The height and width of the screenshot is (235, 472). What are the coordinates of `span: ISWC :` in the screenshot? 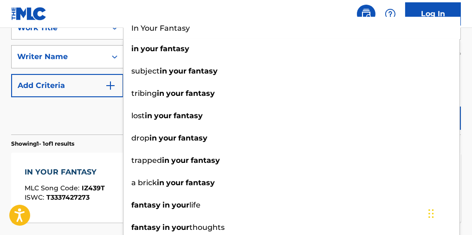 It's located at (35, 197).